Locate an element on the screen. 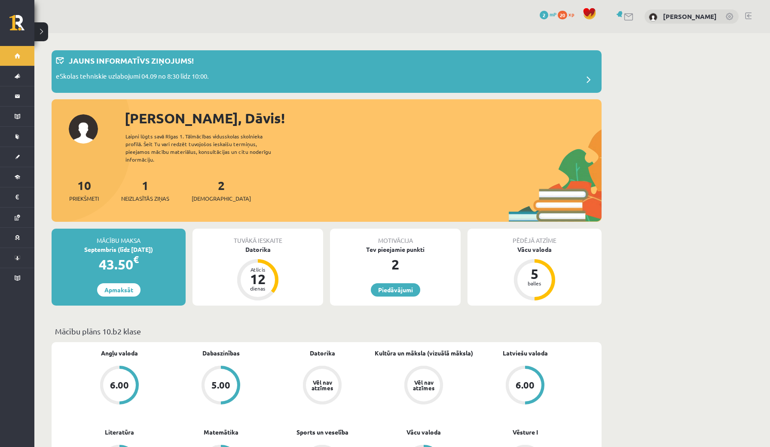 Image resolution: width=770 pixels, height=447 pixels. span: Neizlasītās ziņas is located at coordinates (145, 198).